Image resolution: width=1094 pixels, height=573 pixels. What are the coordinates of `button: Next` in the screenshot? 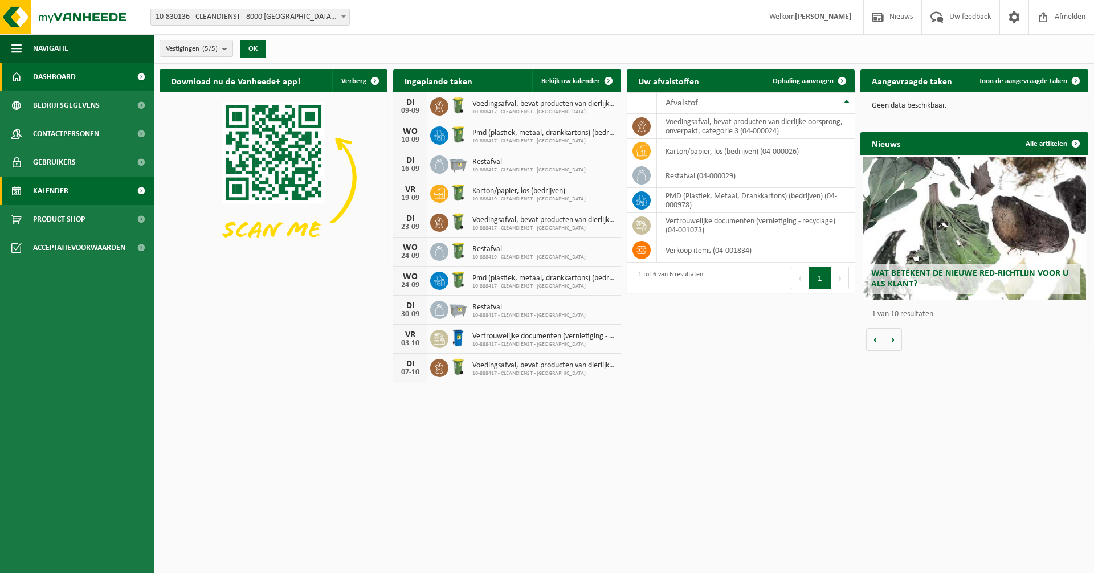 It's located at (840, 278).